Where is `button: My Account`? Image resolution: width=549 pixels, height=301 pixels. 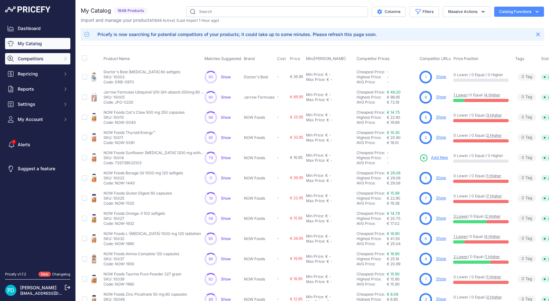 button: My Account is located at coordinates (38, 119).